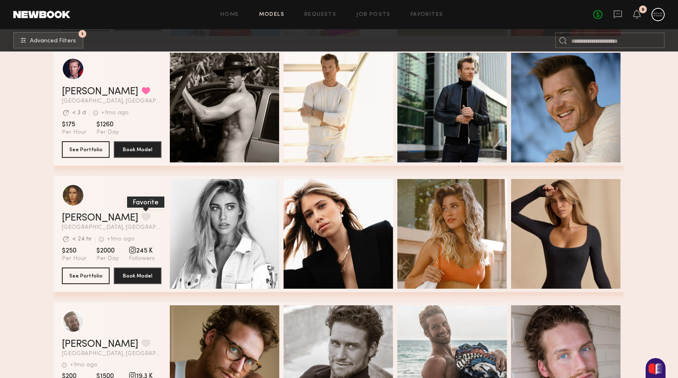 The image size is (678, 378). What do you see at coordinates (427, 15) in the screenshot?
I see `a: Favorites` at bounding box center [427, 15].